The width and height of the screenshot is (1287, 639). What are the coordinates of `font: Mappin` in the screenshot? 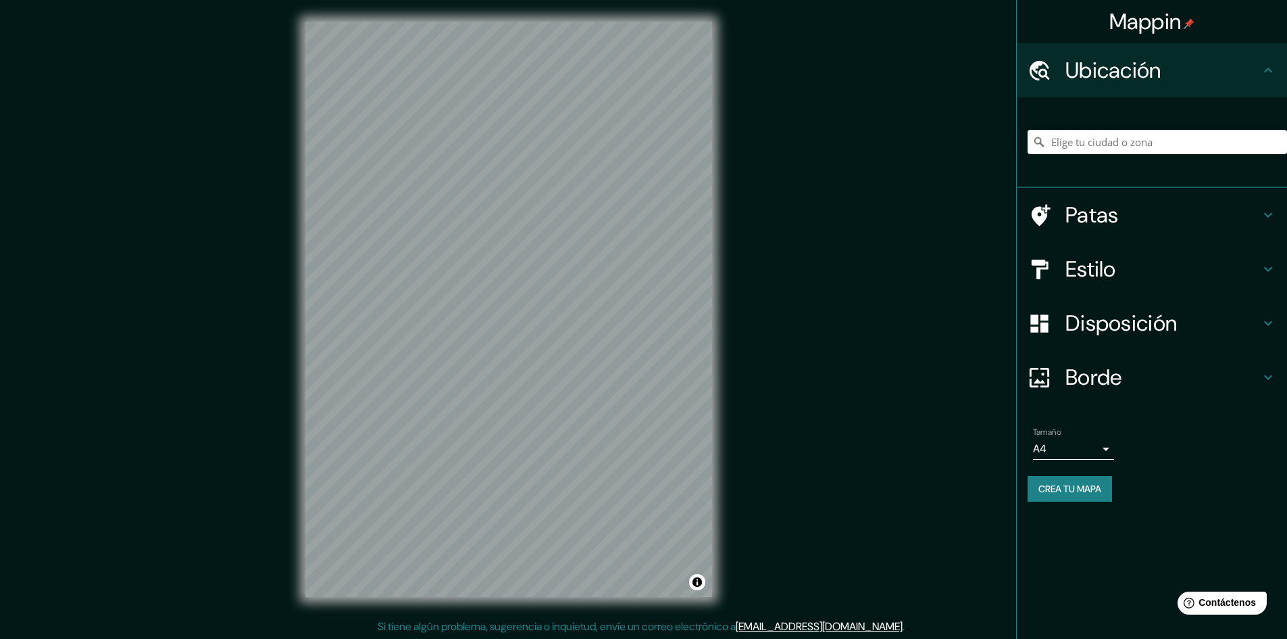 It's located at (1145, 22).